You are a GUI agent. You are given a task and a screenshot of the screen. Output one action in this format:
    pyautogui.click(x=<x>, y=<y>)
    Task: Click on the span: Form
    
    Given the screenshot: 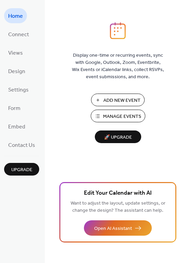 What is the action you would take?
    pyautogui.click(x=14, y=109)
    